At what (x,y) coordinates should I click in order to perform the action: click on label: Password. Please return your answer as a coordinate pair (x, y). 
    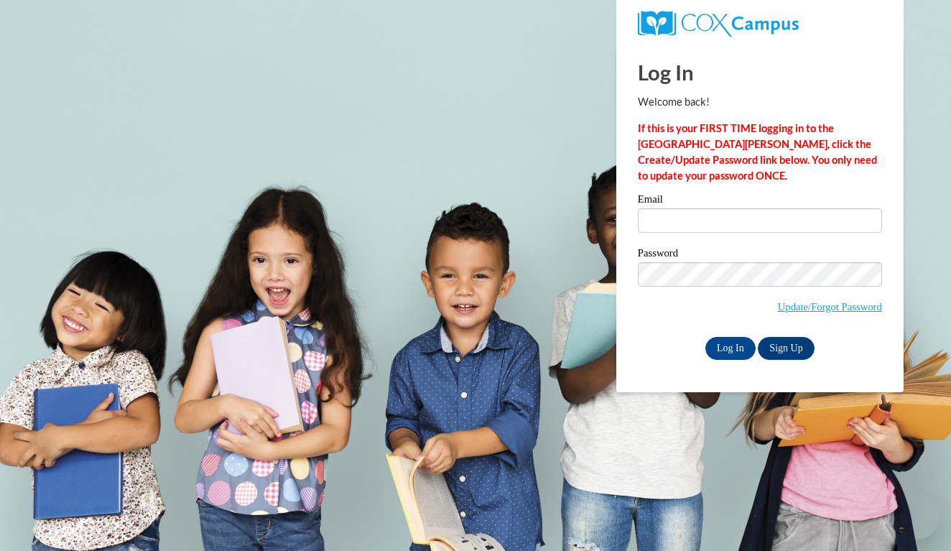
    Looking at the image, I should click on (760, 255).